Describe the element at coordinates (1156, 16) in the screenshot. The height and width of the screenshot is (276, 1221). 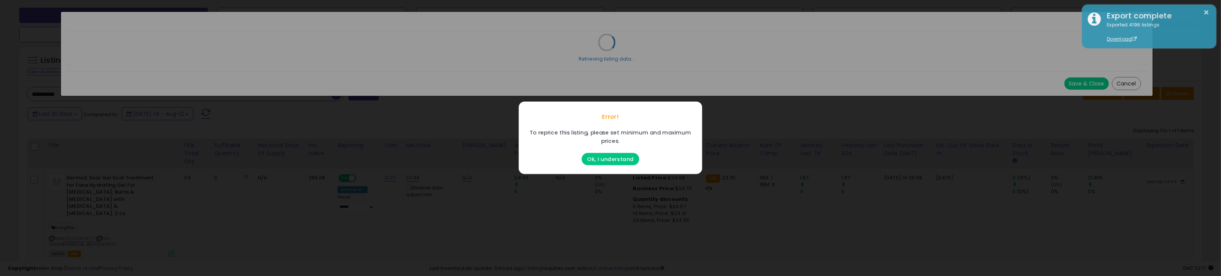
I see `div: Export complete` at that location.